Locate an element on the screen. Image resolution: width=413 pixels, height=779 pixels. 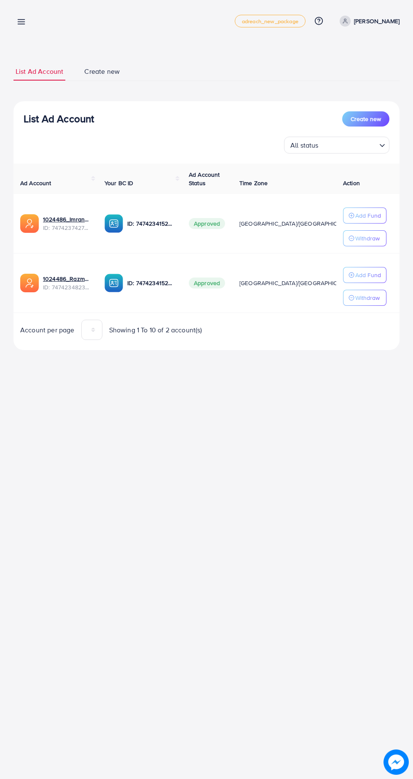
span: Showing 1 To 10 of 2 account(s) is located at coordinates (156, 330).